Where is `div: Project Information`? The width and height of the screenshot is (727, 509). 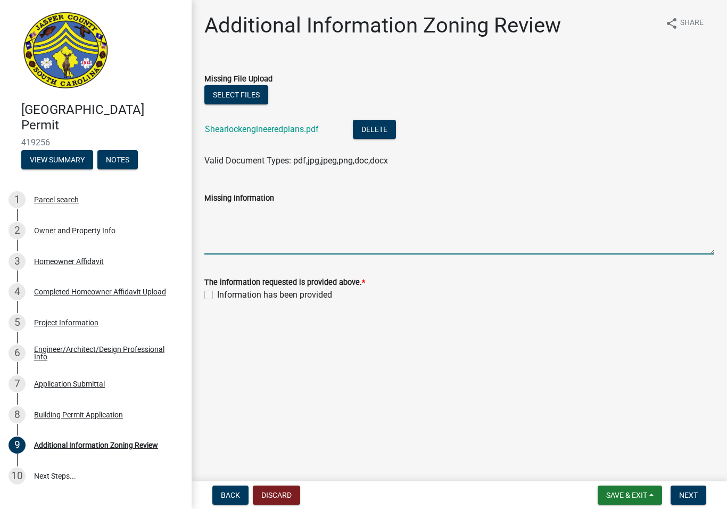
div: Project Information is located at coordinates (66, 322).